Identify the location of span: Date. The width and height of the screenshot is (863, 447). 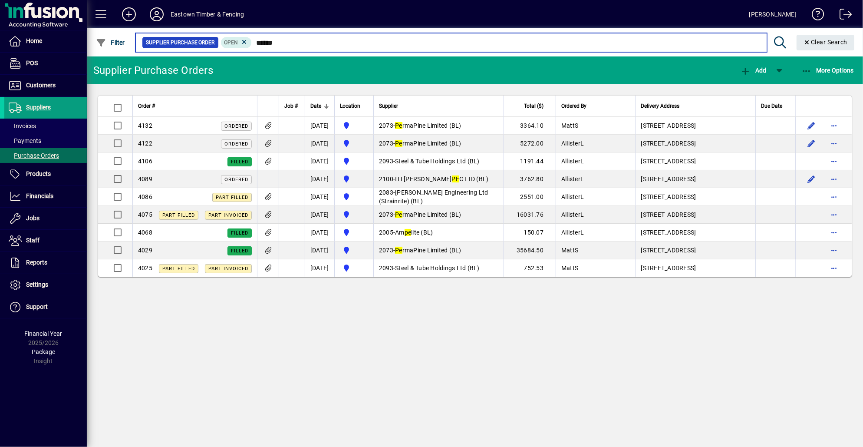
(316, 106).